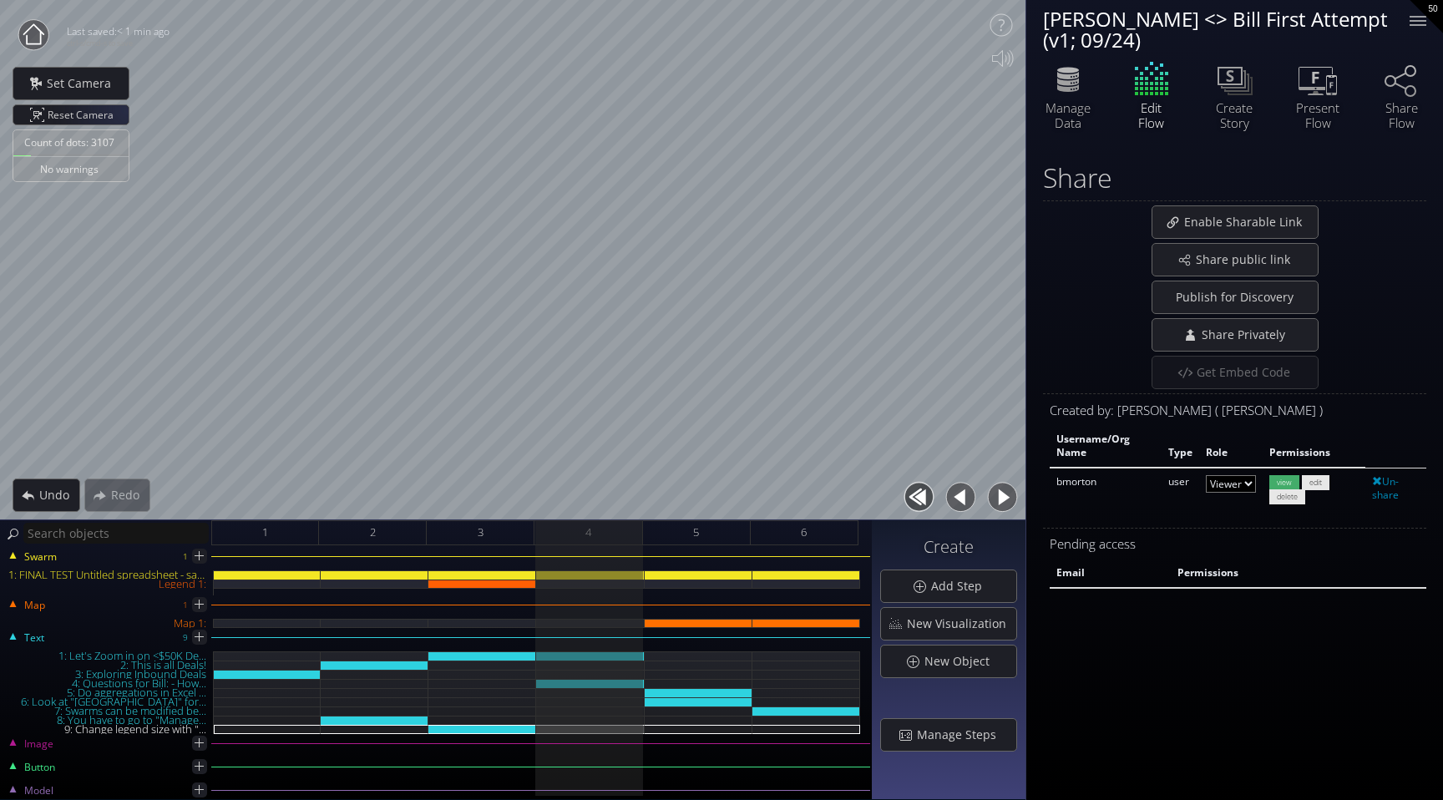 The image size is (1443, 800). I want to click on th: Email, so click(1110, 574).